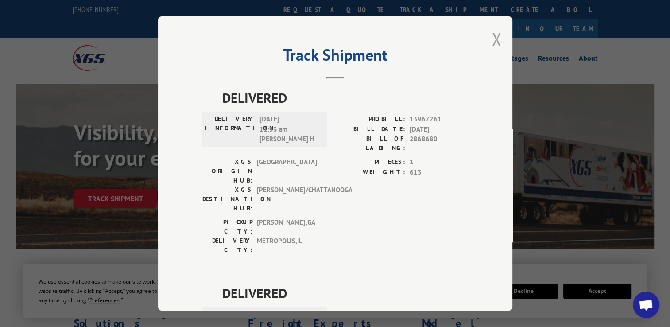  What do you see at coordinates (439, 143) in the screenshot?
I see `span: 2868680` at bounding box center [439, 143].